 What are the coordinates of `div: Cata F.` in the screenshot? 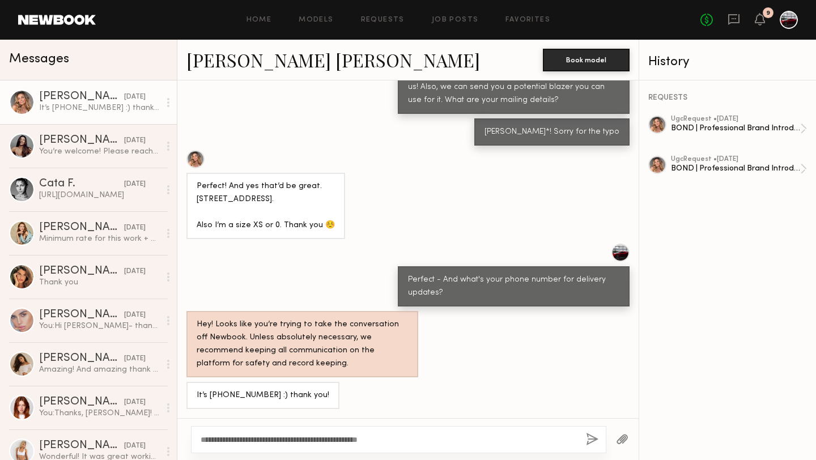 It's located at (82, 184).